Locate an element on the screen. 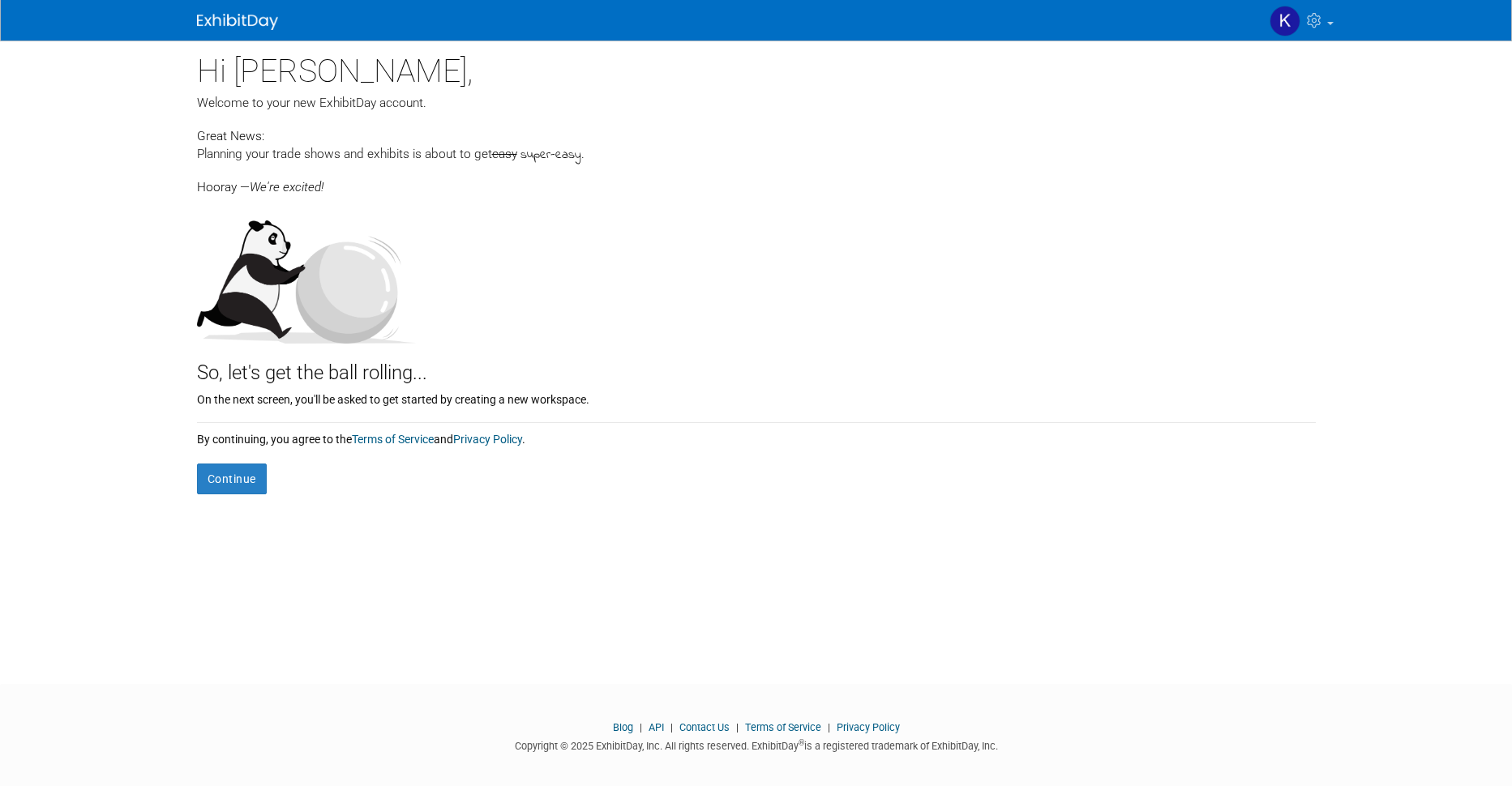  a: API is located at coordinates (656, 727).